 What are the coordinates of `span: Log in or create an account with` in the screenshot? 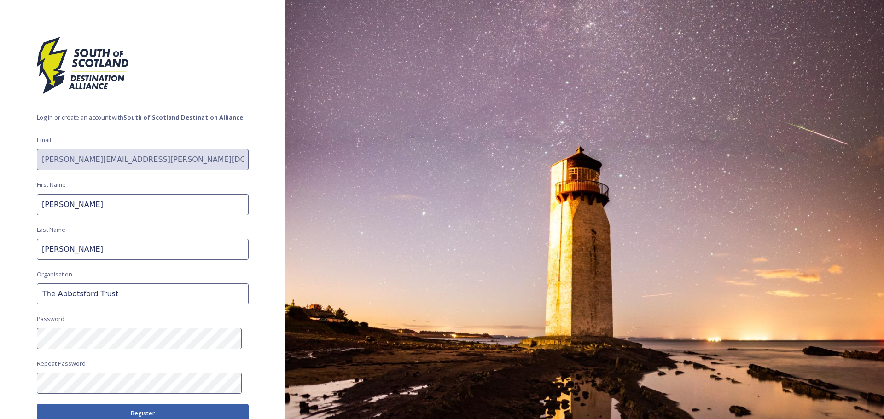 It's located at (143, 117).